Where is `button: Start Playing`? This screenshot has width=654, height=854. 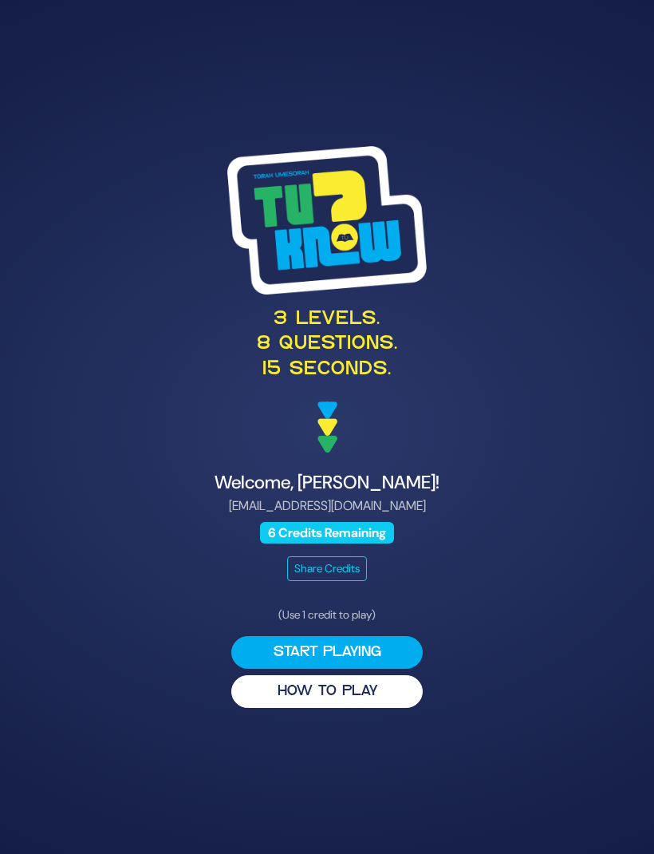 button: Start Playing is located at coordinates (327, 652).